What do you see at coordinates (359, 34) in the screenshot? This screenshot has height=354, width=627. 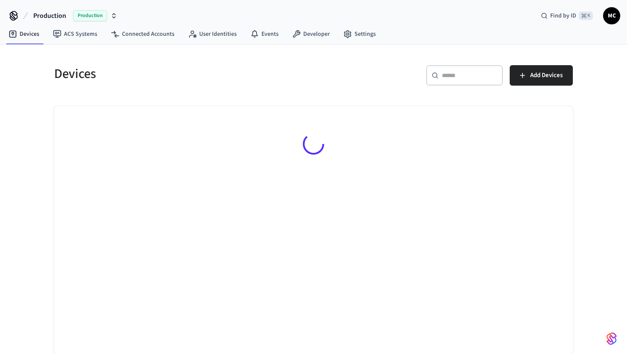 I see `a: Settings` at bounding box center [359, 34].